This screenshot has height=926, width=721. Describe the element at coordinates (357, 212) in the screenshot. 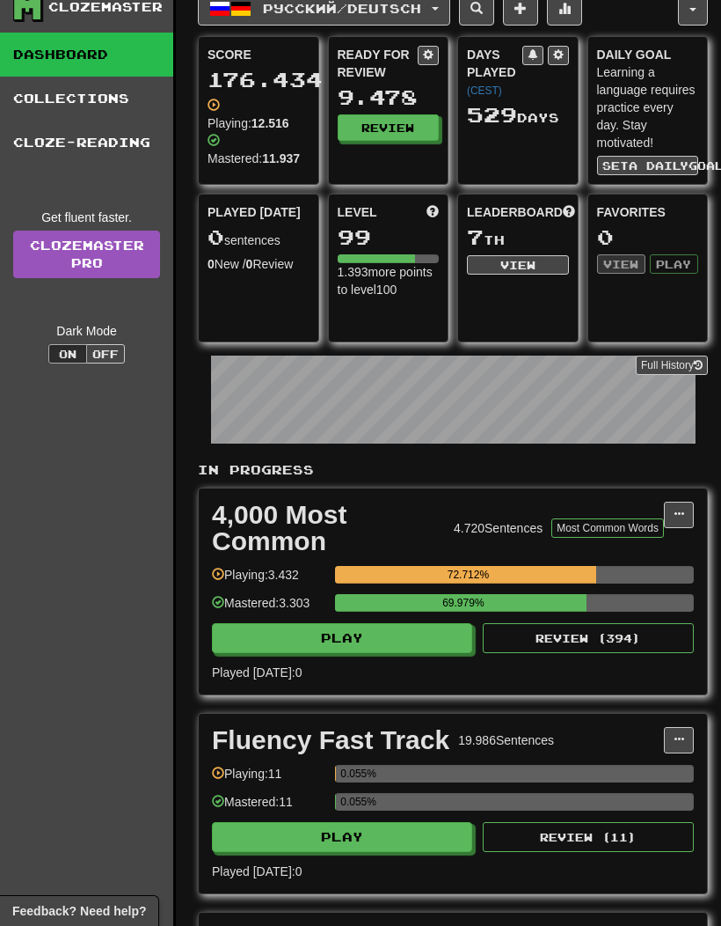

I see `span: Level` at that location.